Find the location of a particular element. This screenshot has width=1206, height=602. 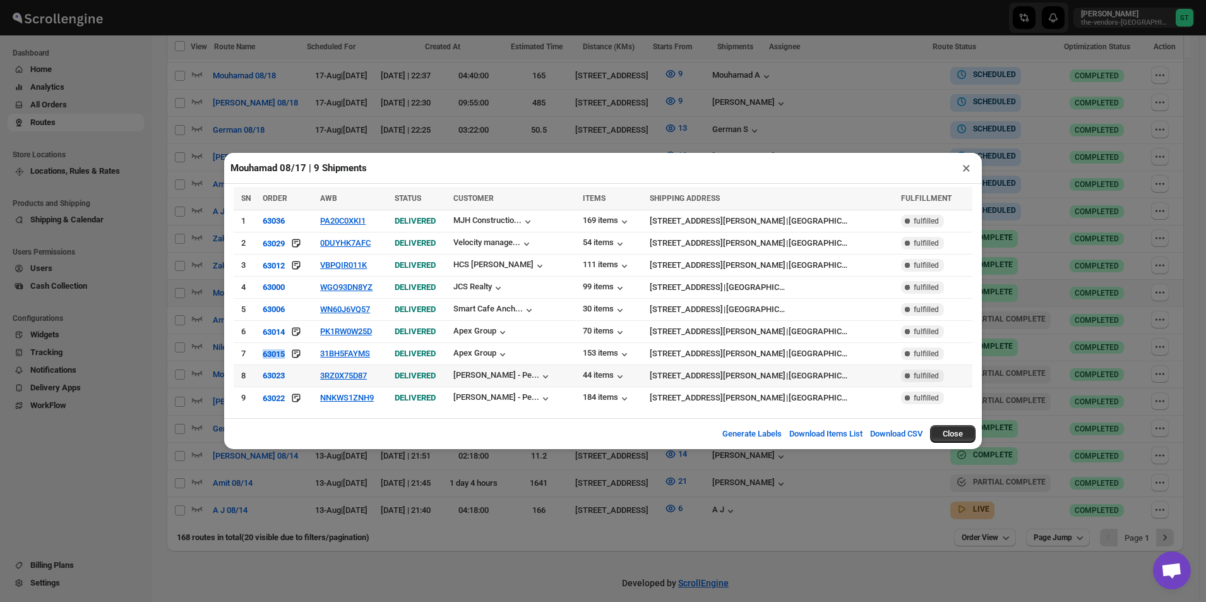

td: 3 is located at coordinates (246, 265).